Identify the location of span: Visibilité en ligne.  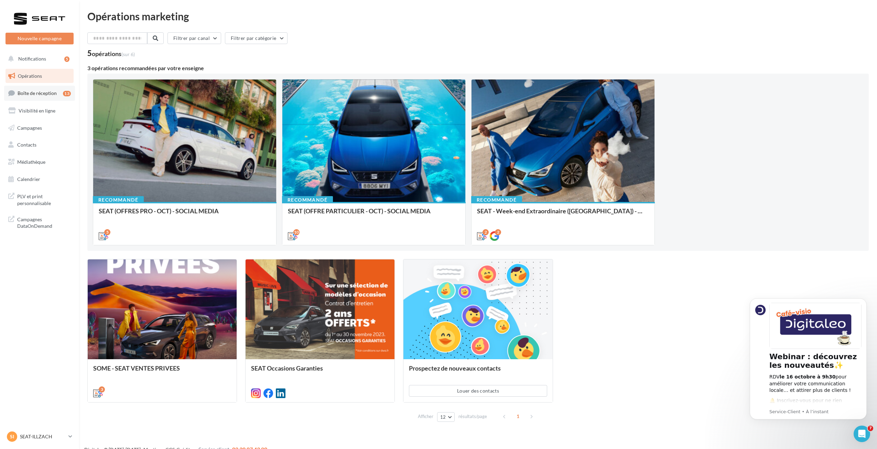
(37, 110).